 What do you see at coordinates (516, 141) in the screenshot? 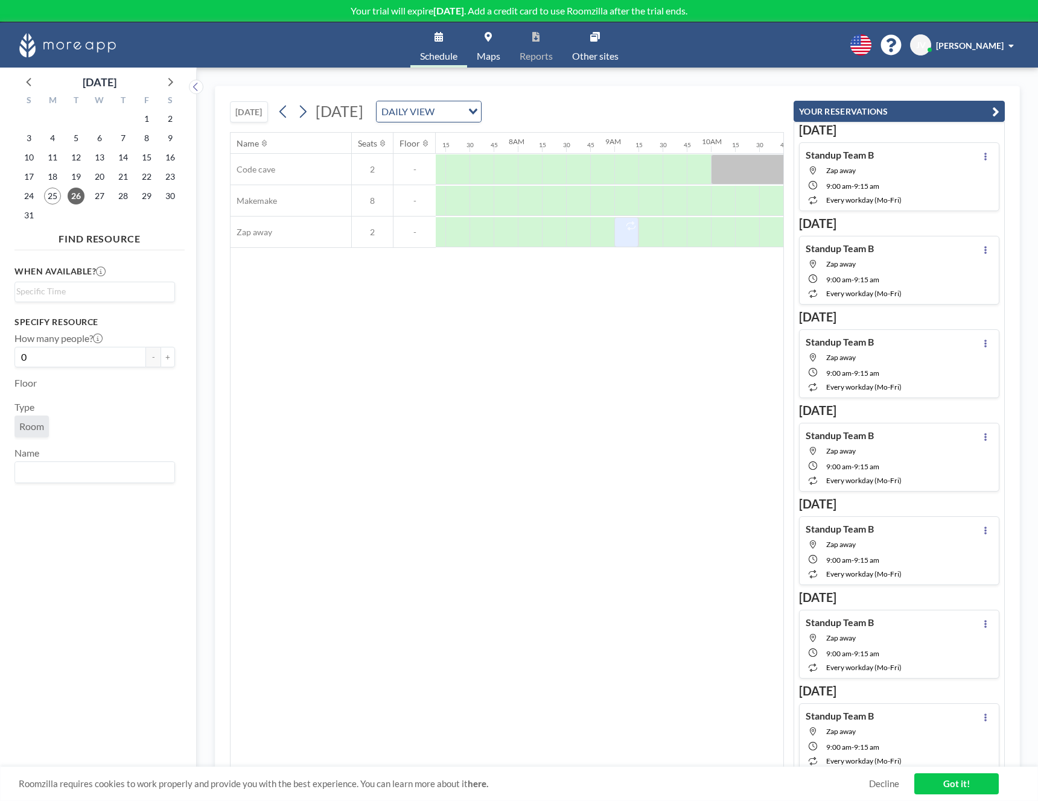
I see `div: 8AM` at bounding box center [516, 141].